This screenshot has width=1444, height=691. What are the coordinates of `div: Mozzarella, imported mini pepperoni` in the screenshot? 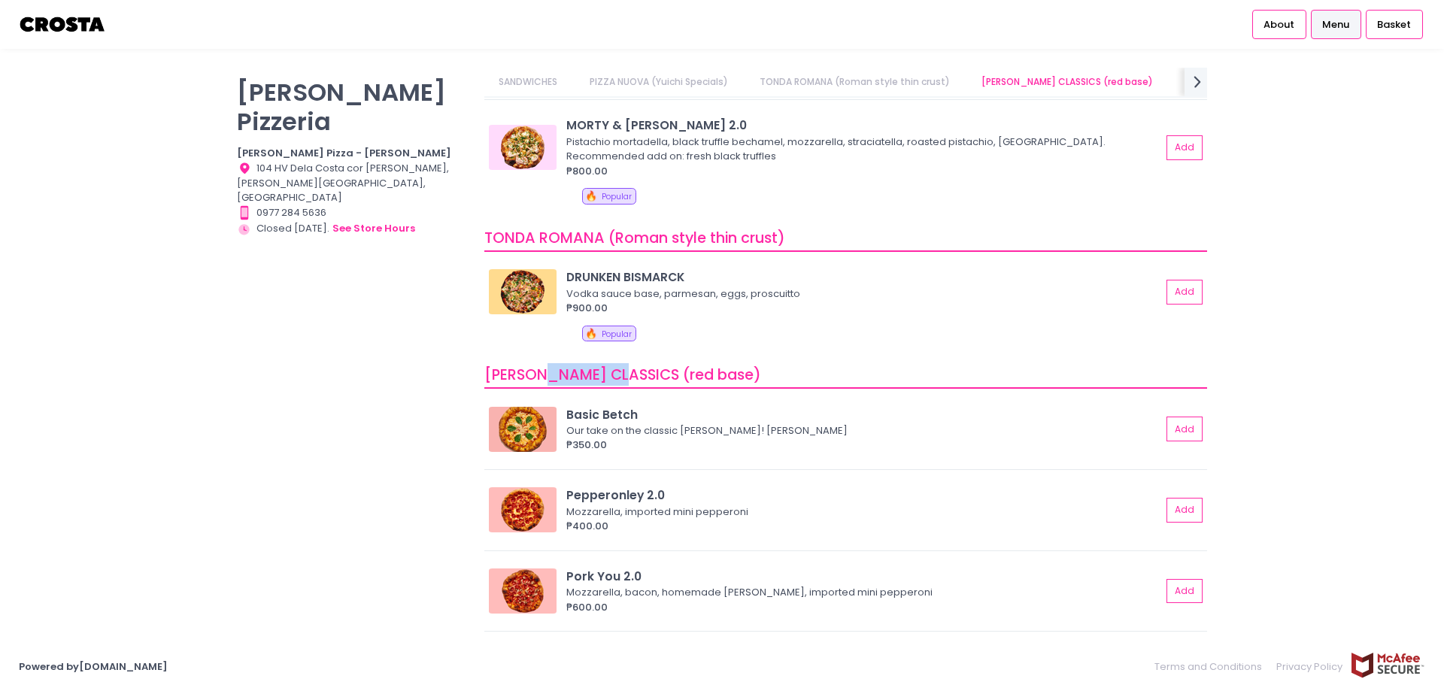 It's located at (861, 512).